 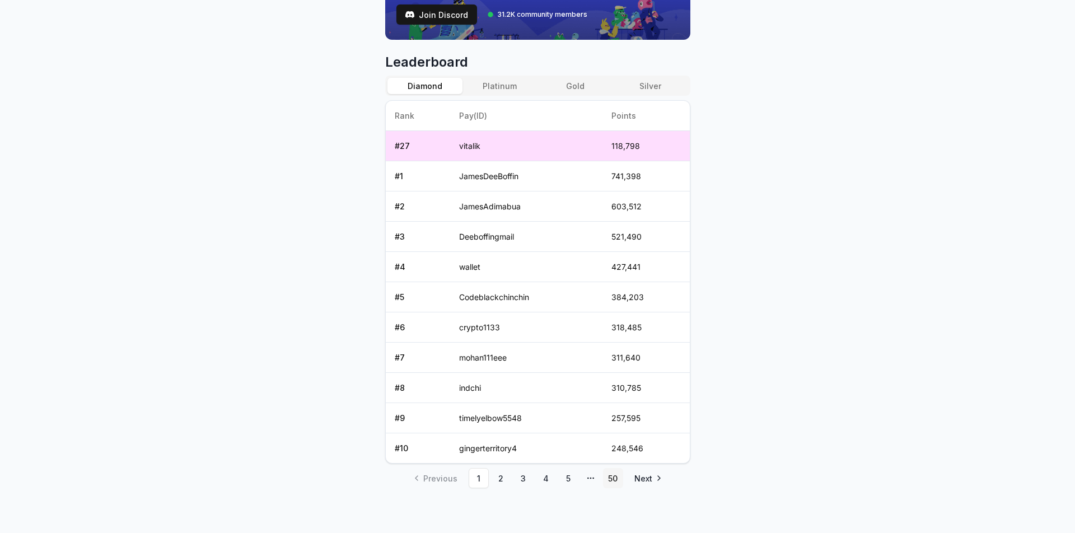 What do you see at coordinates (410, 15) in the screenshot?
I see `img: test` at bounding box center [410, 15].